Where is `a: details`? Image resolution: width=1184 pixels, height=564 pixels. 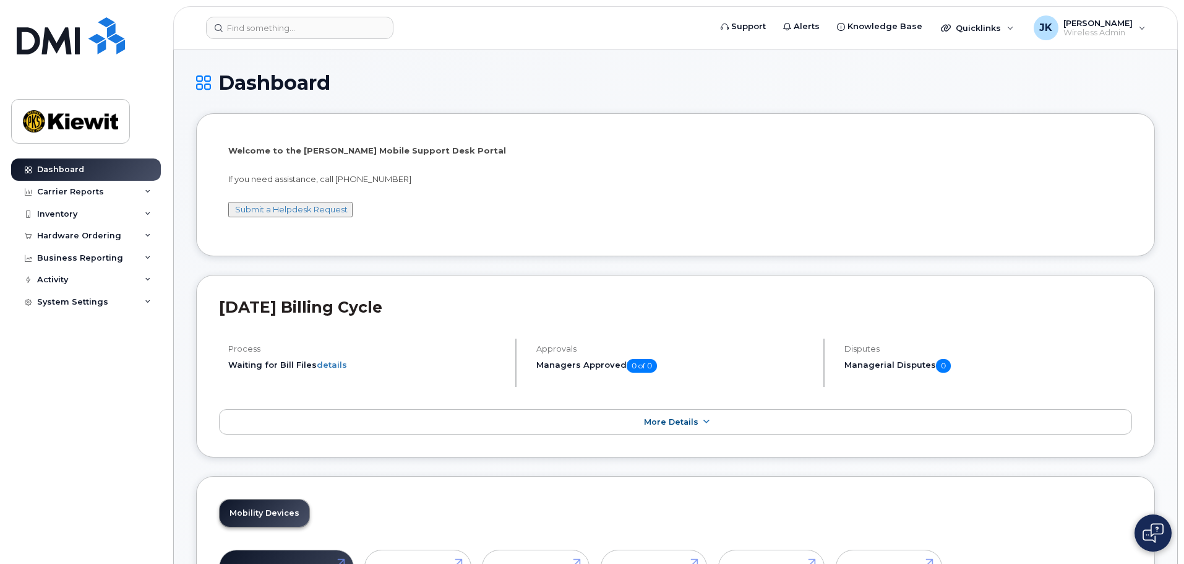
a: details is located at coordinates (332, 365).